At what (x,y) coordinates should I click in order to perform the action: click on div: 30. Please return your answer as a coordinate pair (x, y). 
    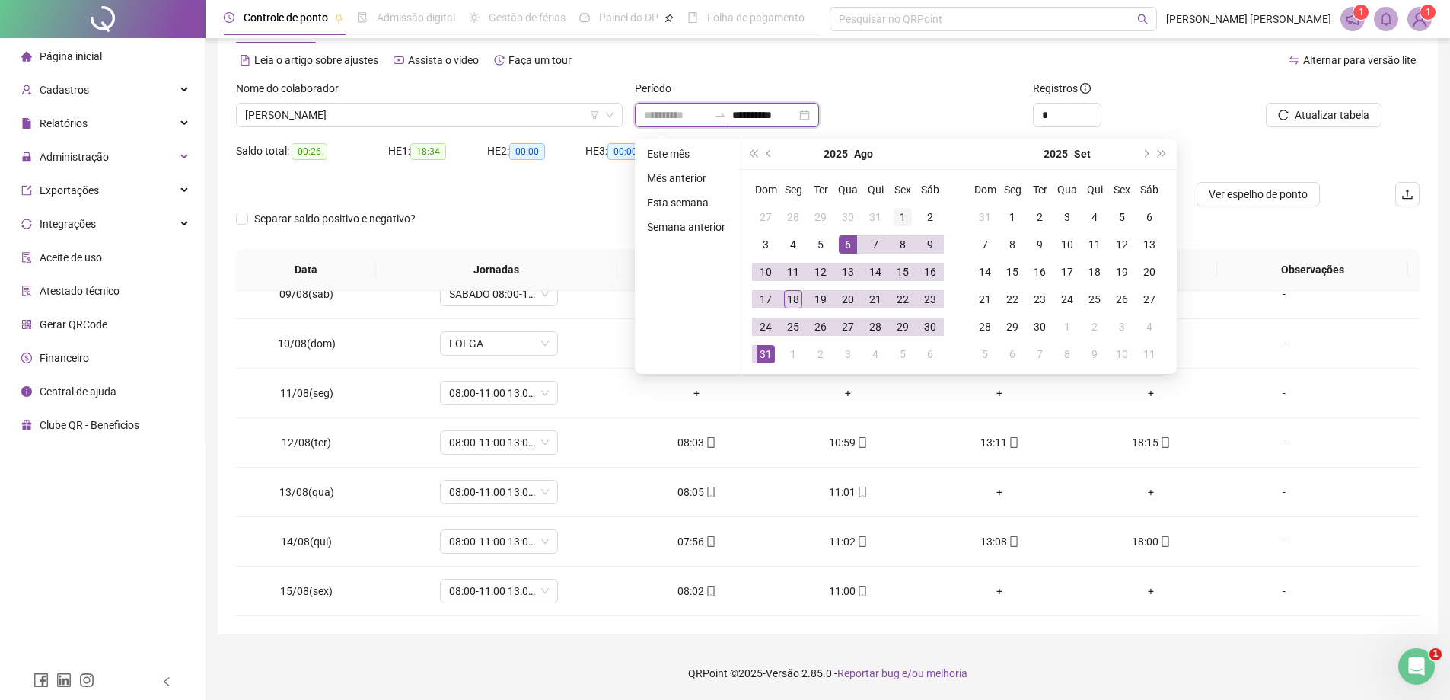
    Looking at the image, I should click on (1040, 327).